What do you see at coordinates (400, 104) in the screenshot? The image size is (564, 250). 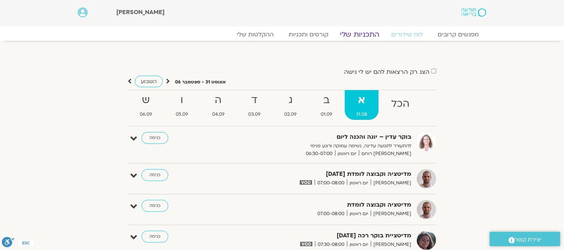 I see `strong: הכל` at bounding box center [400, 104].